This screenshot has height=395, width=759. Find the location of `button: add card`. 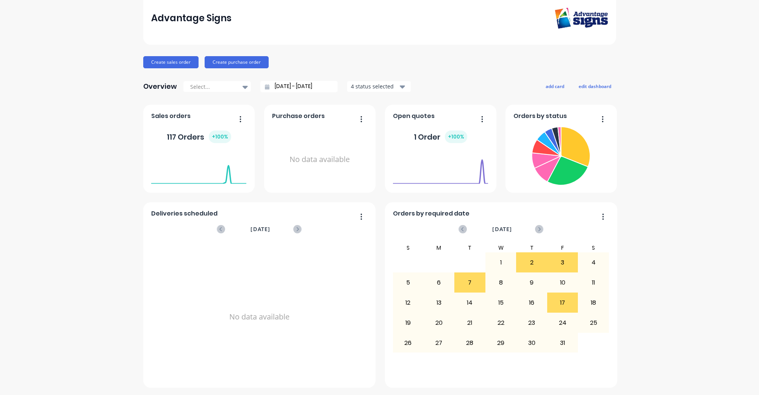

button: add card is located at coordinates (555, 86).